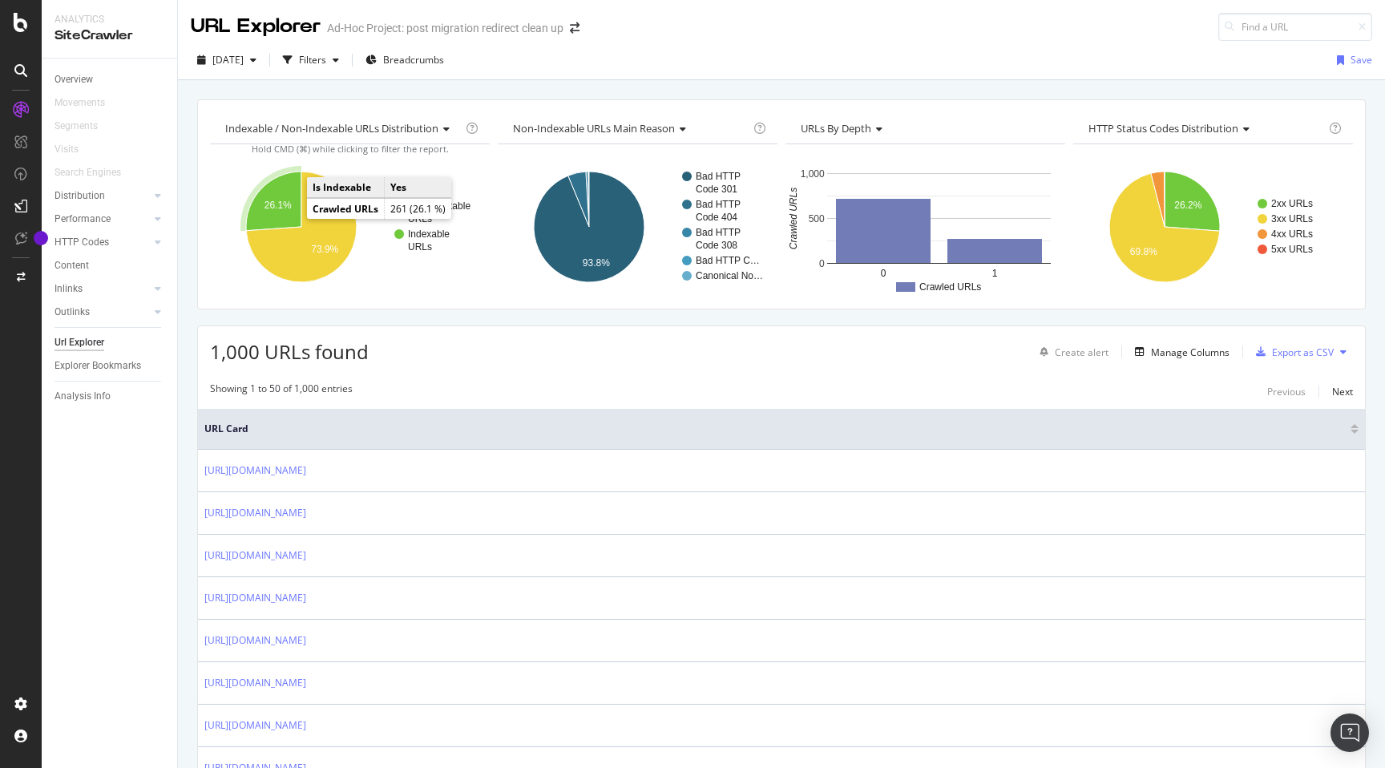 Image resolution: width=1385 pixels, height=768 pixels. I want to click on span: 1,000 URLs found, so click(289, 351).